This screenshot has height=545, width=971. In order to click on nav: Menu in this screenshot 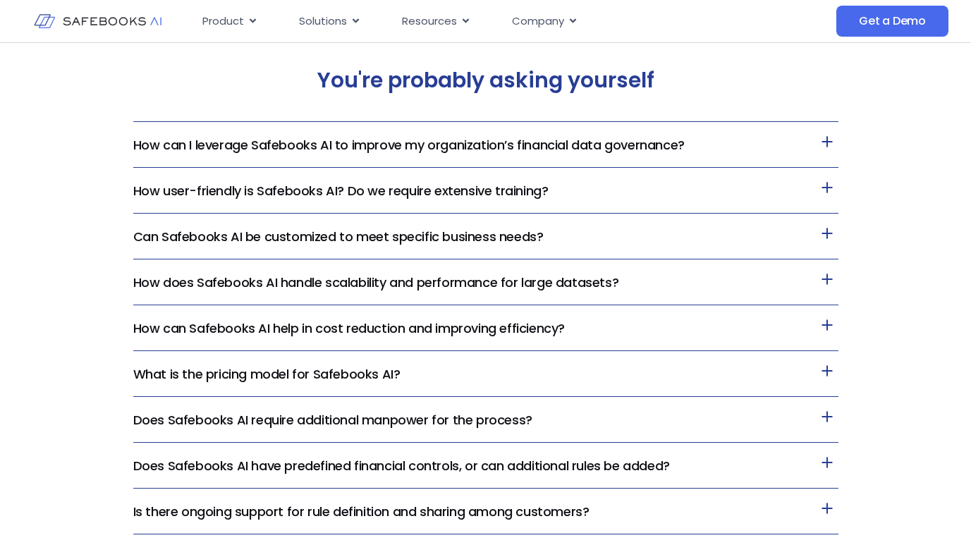, I will do `click(465, 21)`.